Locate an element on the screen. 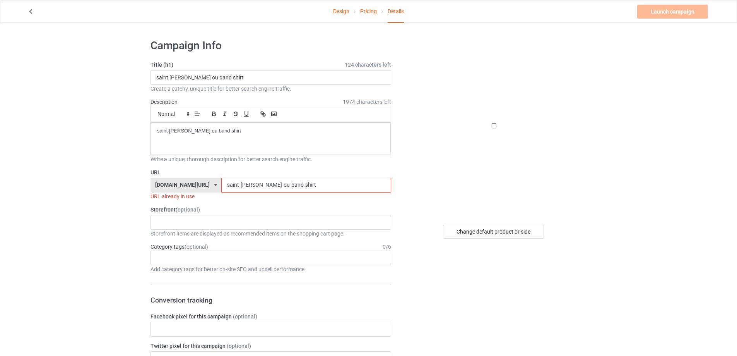 This screenshot has height=356, width=737. div: Add category tags for better on-site SEO and upsell performance. is located at coordinates (271, 269).